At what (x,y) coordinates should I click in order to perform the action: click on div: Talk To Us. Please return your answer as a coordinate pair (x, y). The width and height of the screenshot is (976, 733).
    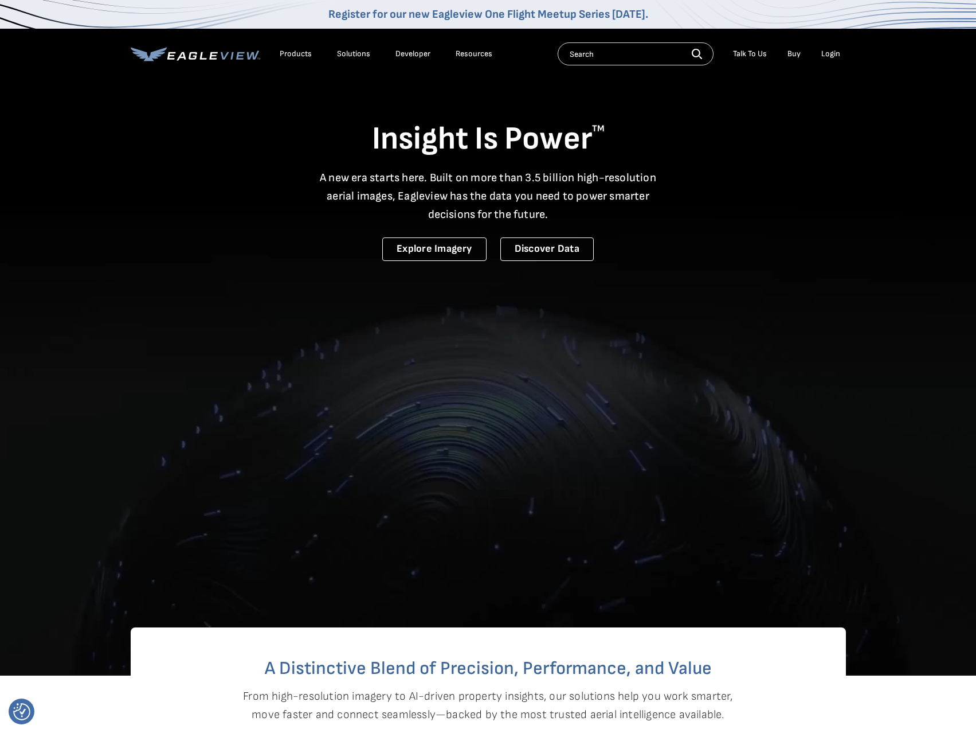
    Looking at the image, I should click on (750, 54).